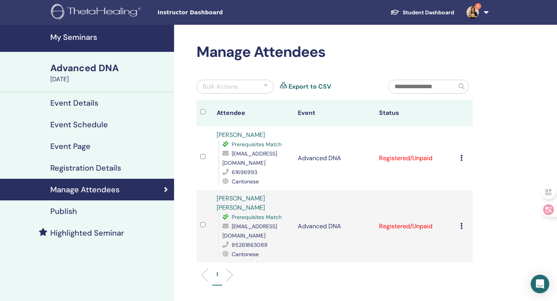 Image resolution: width=557 pixels, height=301 pixels. I want to click on th: Status, so click(415, 113).